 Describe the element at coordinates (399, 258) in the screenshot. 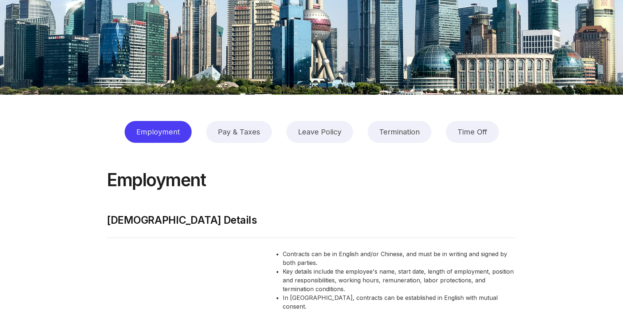

I see `li: Contracts can be in English and/or Chinese, and must be in writing and signed by both parties.` at that location.